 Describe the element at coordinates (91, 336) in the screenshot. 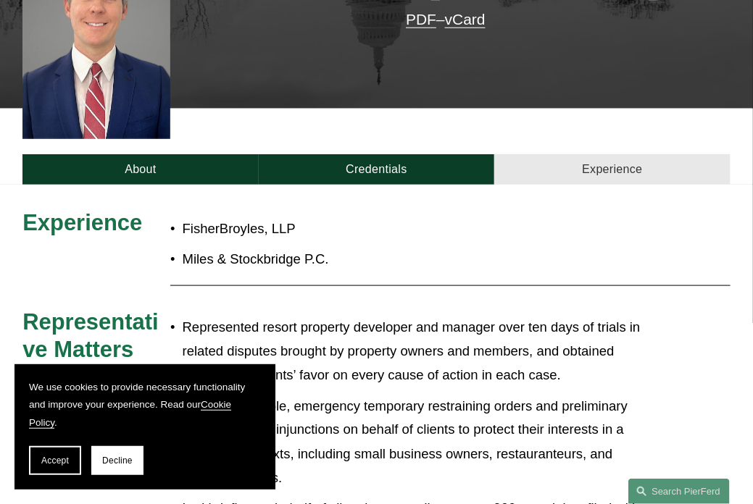

I see `span: Representative Matters` at that location.